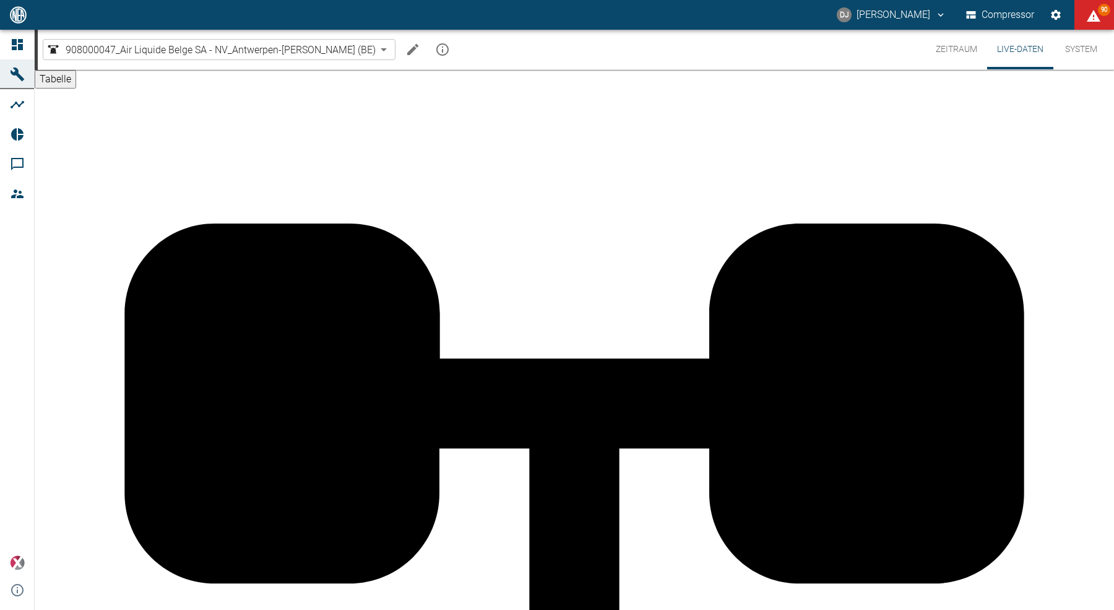 This screenshot has height=610, width=1114. Describe the element at coordinates (891, 15) in the screenshot. I see `button: david.jasper@nea-x.de` at that location.